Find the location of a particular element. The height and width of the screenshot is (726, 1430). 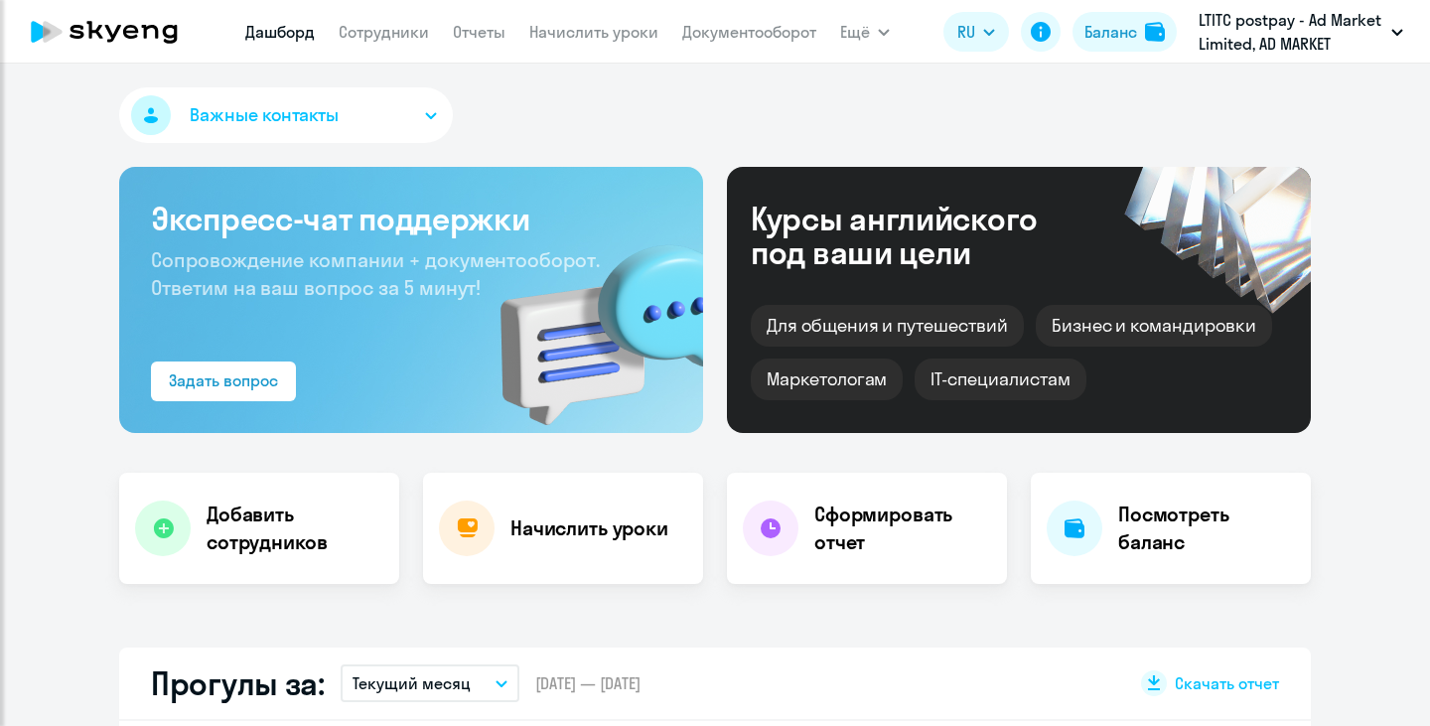

div: Бизнес и командировки is located at coordinates (1154, 326).